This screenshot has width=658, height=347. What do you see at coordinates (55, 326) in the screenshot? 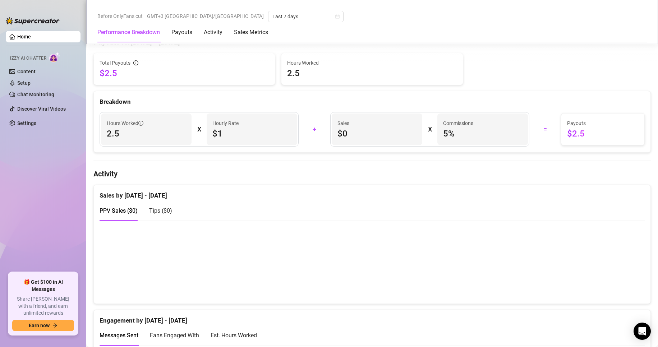
I see `span: arrow-right` at bounding box center [55, 326].